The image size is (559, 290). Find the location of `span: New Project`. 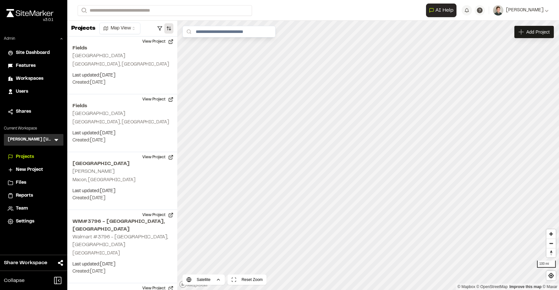

span: New Project is located at coordinates (29, 170).